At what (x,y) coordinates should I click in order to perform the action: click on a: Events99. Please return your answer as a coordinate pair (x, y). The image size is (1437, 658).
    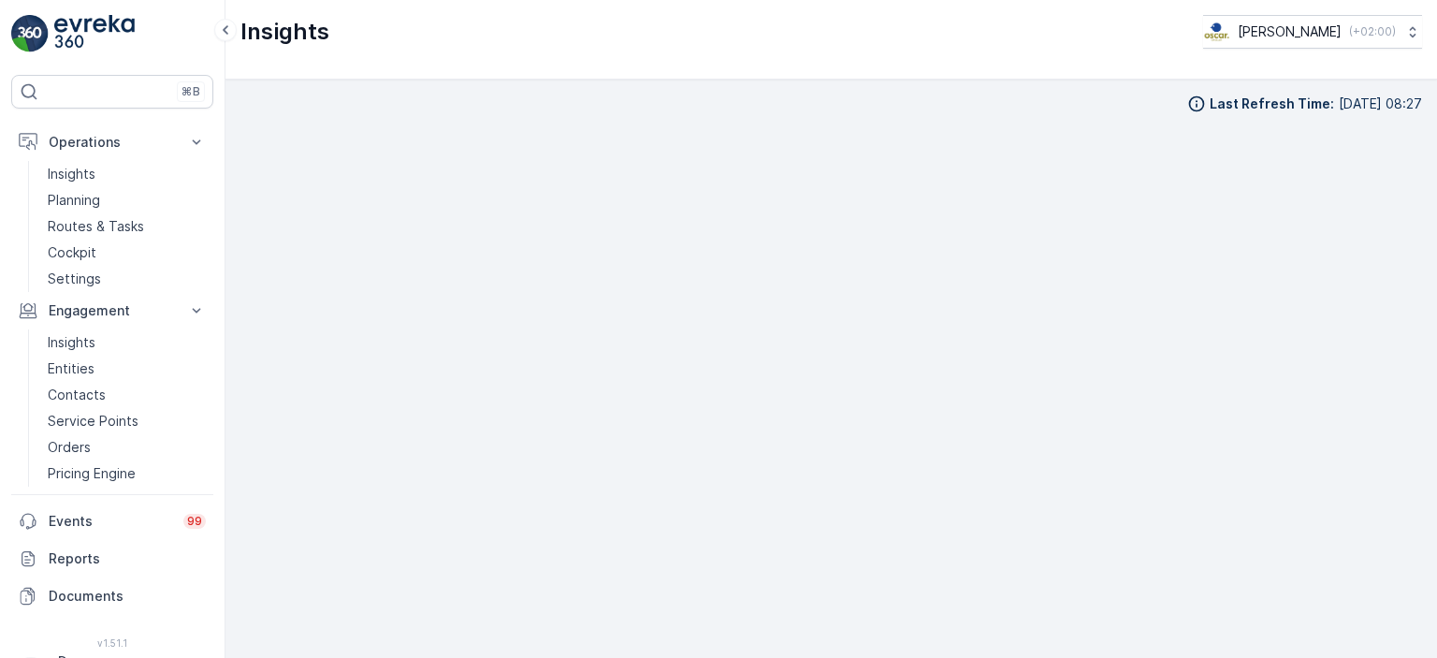
    Looking at the image, I should click on (112, 521).